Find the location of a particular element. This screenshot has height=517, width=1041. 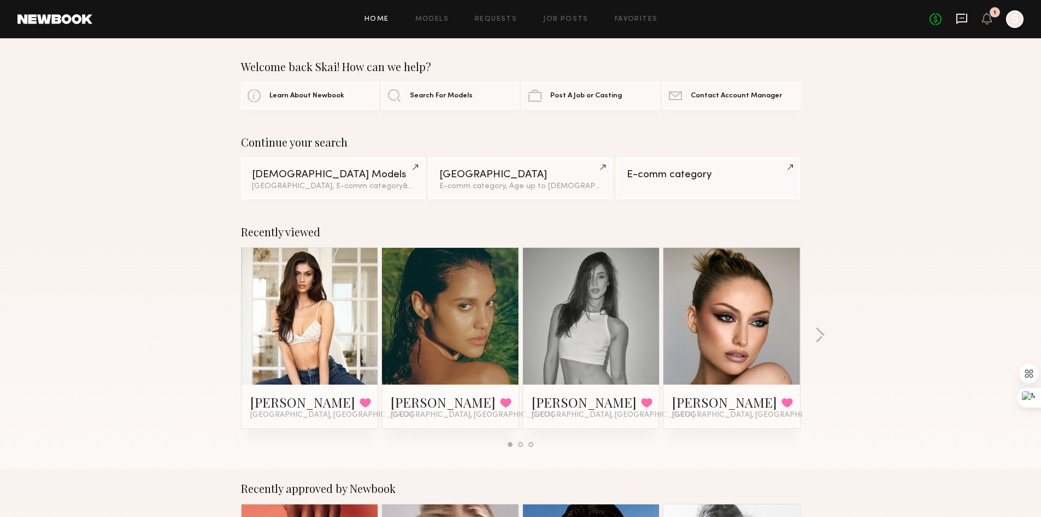

div: Welcome back Skai! How can we help? is located at coordinates (521, 67).